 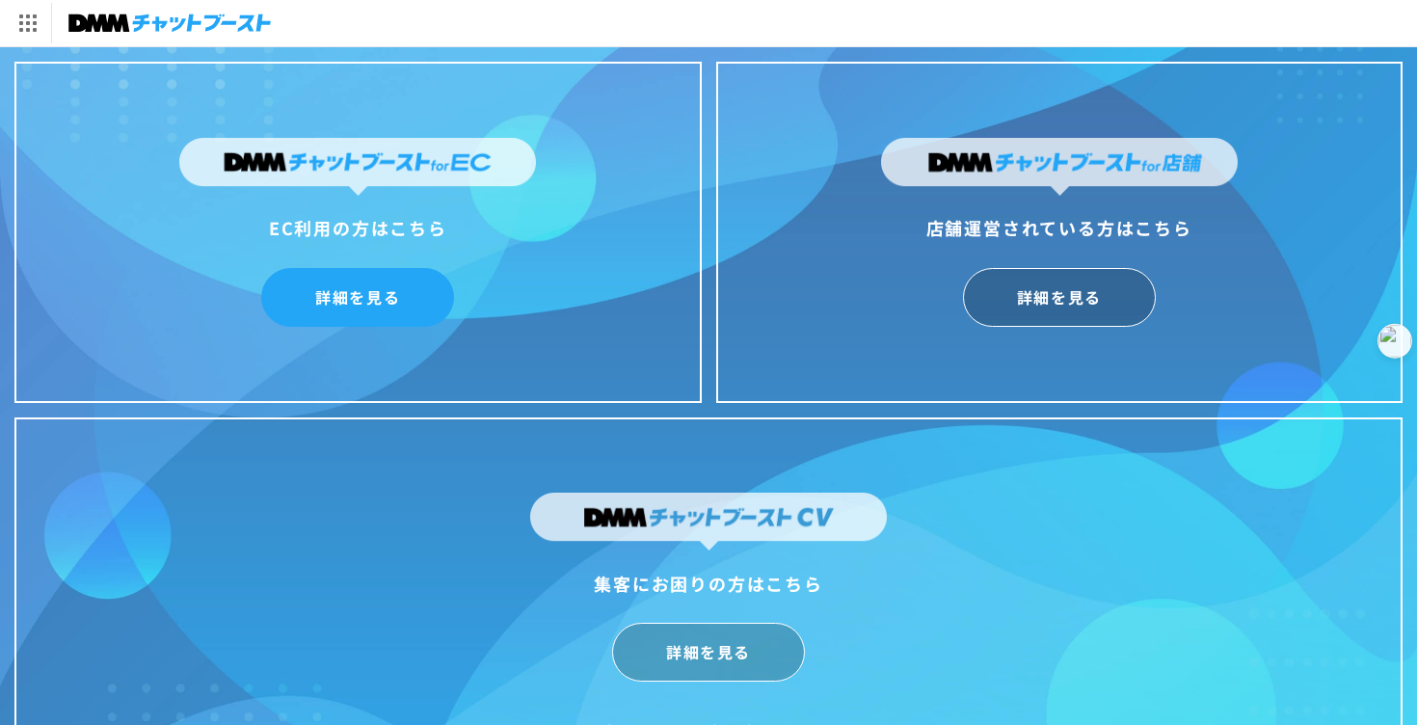 What do you see at coordinates (1059, 227) in the screenshot?
I see `div: 店舗運営されている方はこちら` at bounding box center [1059, 227].